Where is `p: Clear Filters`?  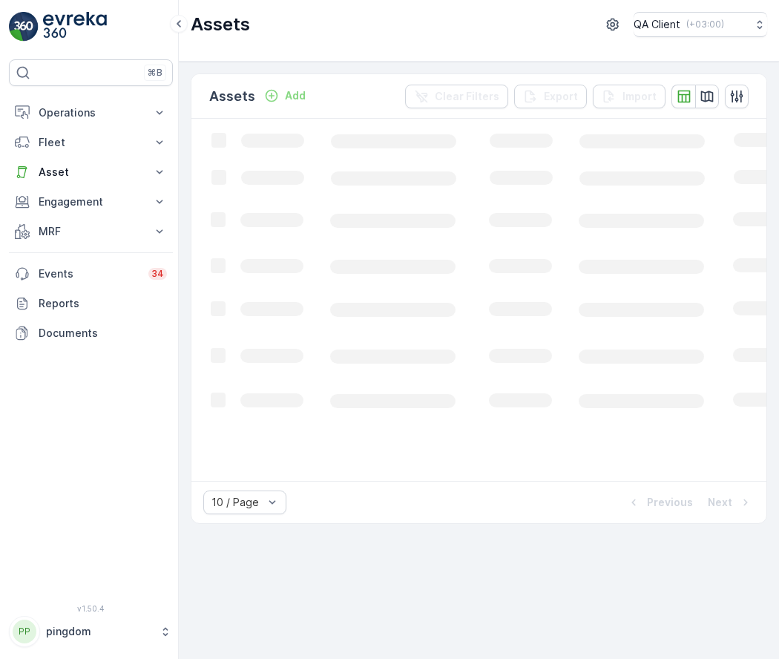 p: Clear Filters is located at coordinates (467, 96).